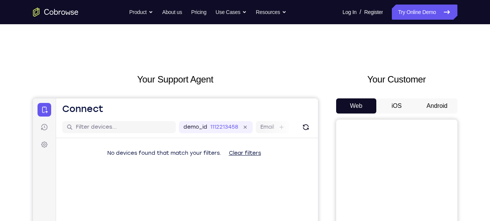 The width and height of the screenshot is (490, 221). What do you see at coordinates (273, 29) in the screenshot?
I see `button: Refresh` at bounding box center [273, 29].